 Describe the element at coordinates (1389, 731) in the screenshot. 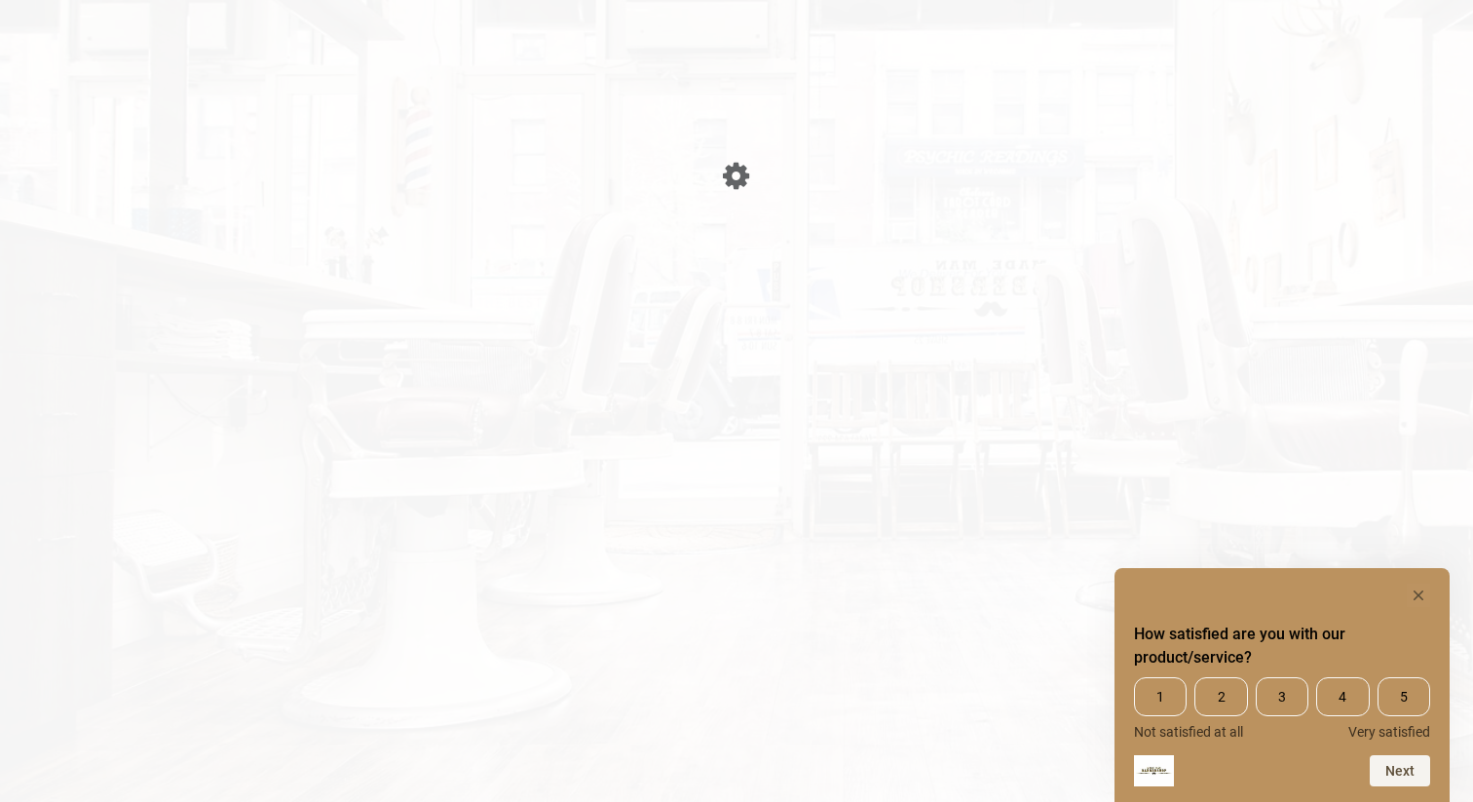

I see `span: Very satisfied` at that location.